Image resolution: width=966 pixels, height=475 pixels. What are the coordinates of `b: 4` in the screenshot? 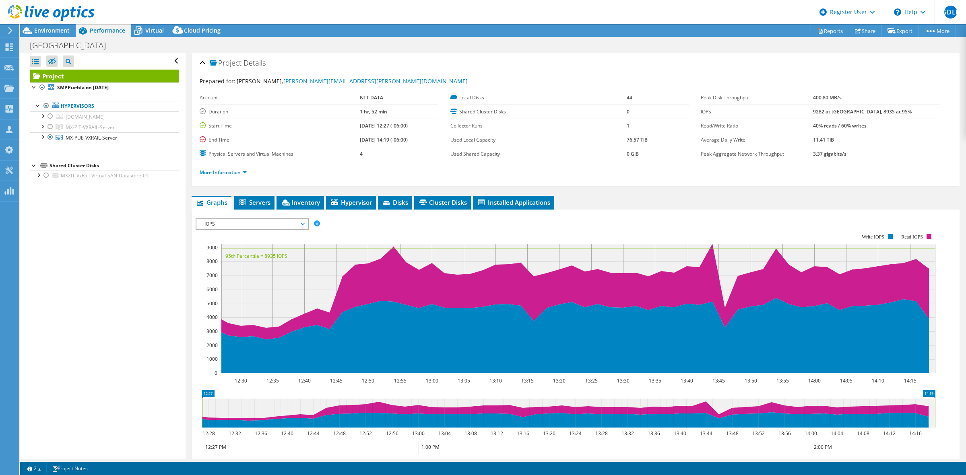 It's located at (361, 154).